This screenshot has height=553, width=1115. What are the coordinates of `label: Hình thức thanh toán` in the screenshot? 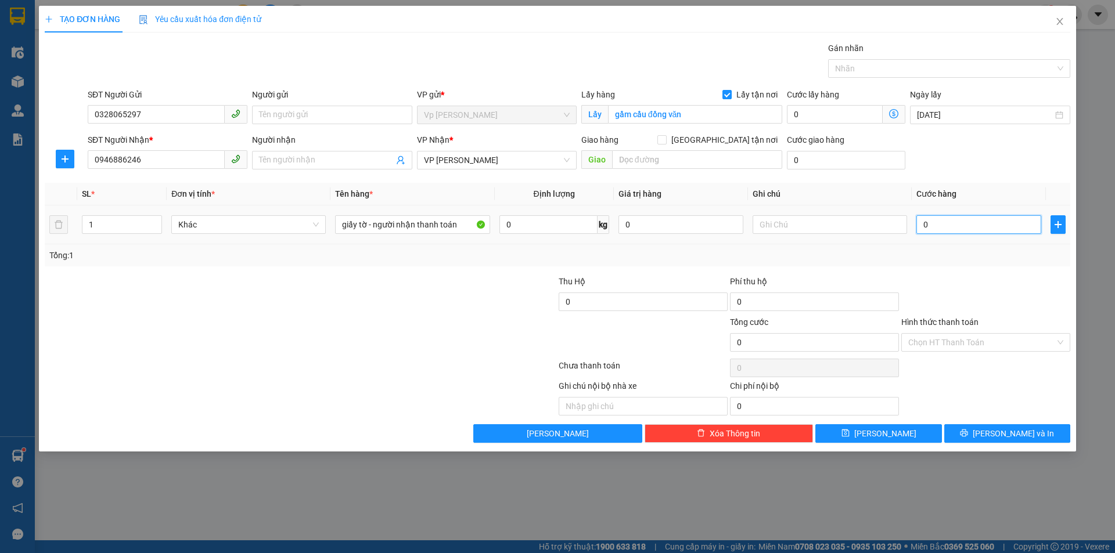 It's located at (939, 322).